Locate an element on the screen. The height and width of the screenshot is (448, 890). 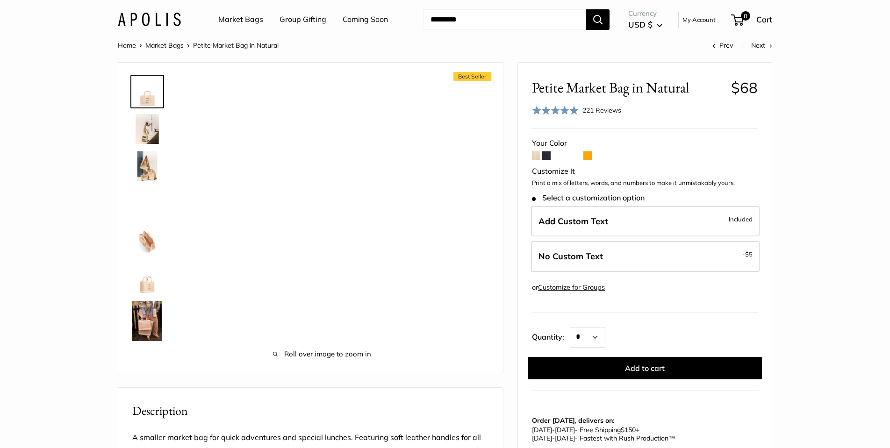
span: $150 is located at coordinates (628, 430).